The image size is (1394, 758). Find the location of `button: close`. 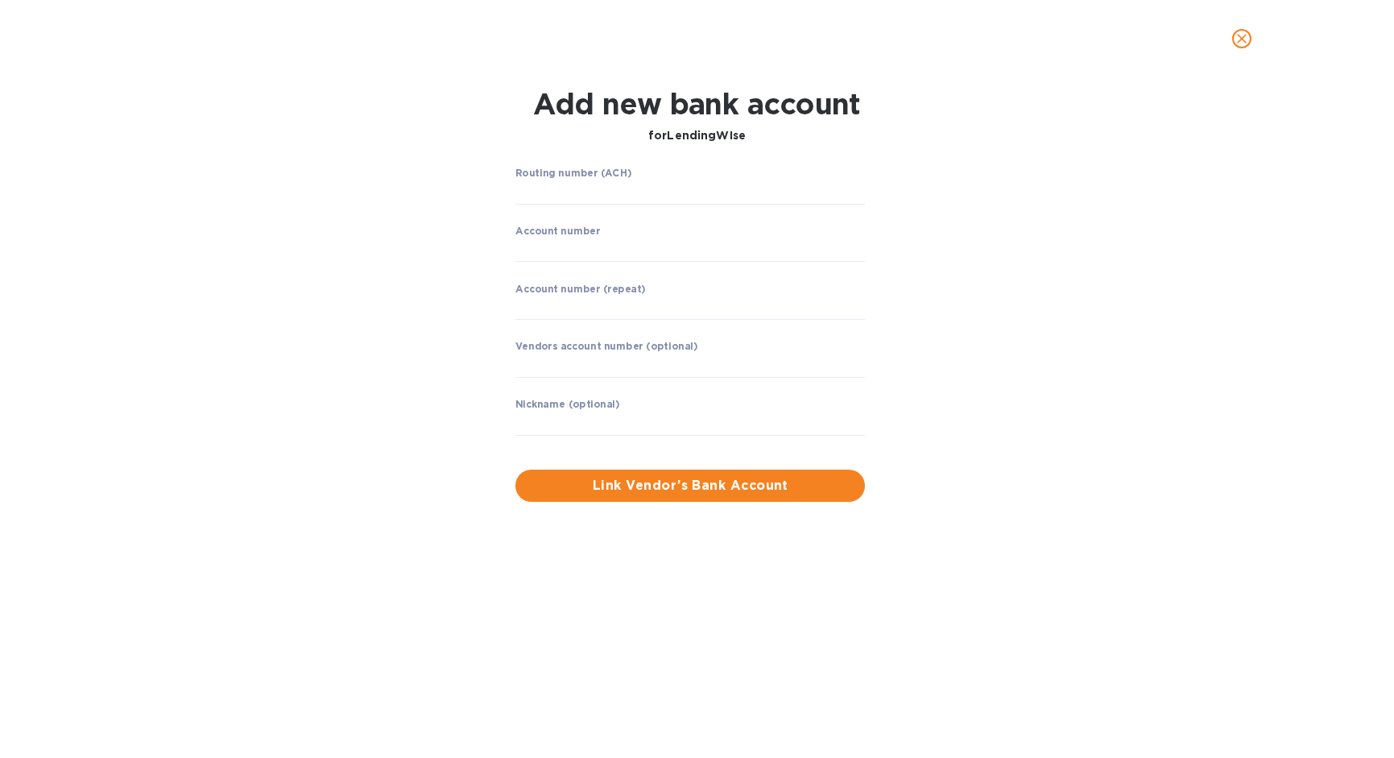

button: close is located at coordinates (1241, 39).